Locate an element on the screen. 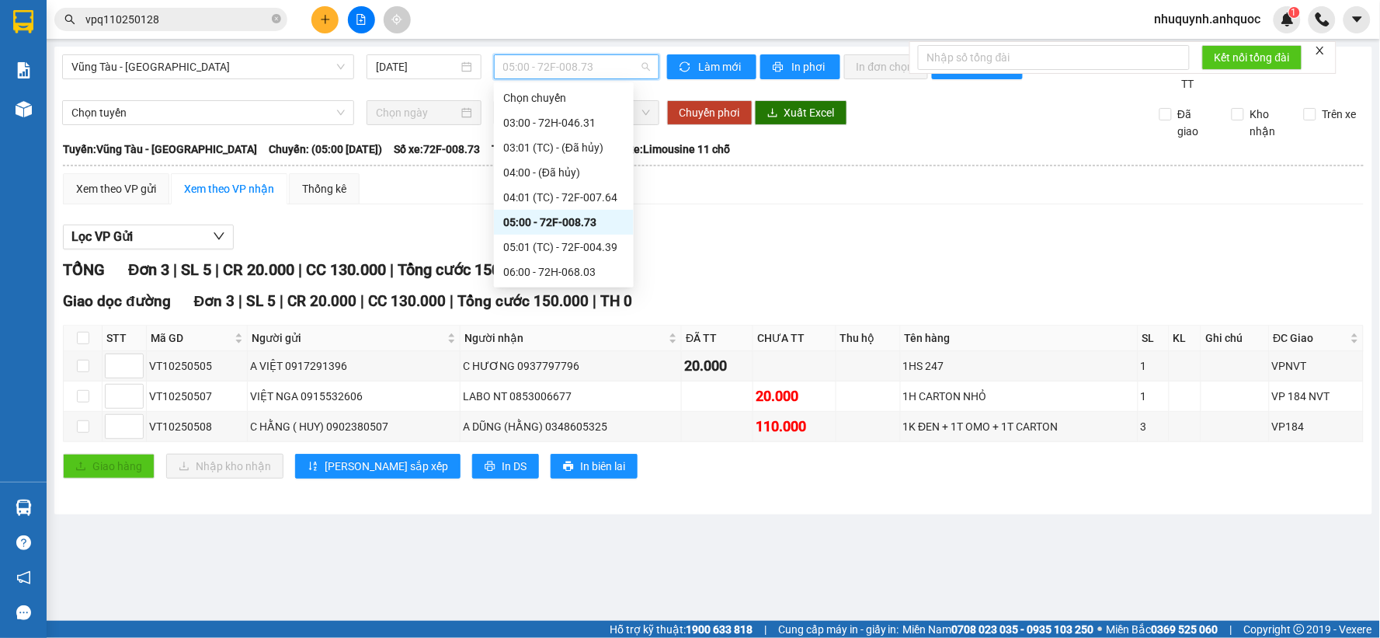 This screenshot has width=1380, height=638. input: 15/10/2025 is located at coordinates (416, 67).